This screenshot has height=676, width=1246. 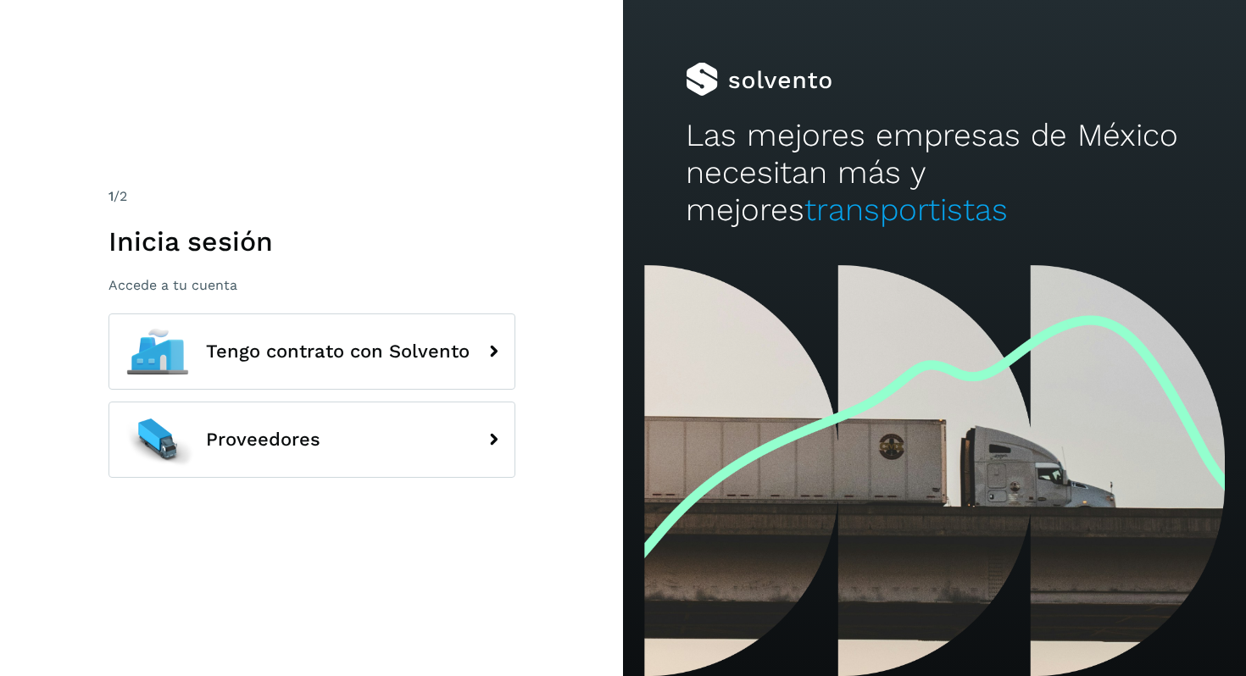 What do you see at coordinates (906, 209) in the screenshot?
I see `span: transportistas` at bounding box center [906, 209].